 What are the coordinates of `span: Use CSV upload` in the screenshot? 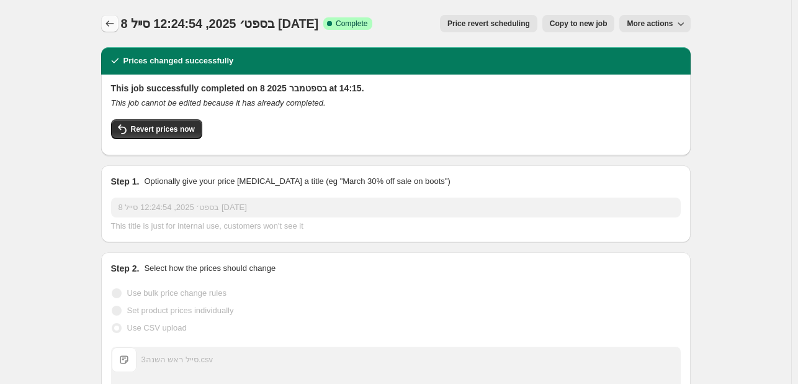 It's located at (157, 327).